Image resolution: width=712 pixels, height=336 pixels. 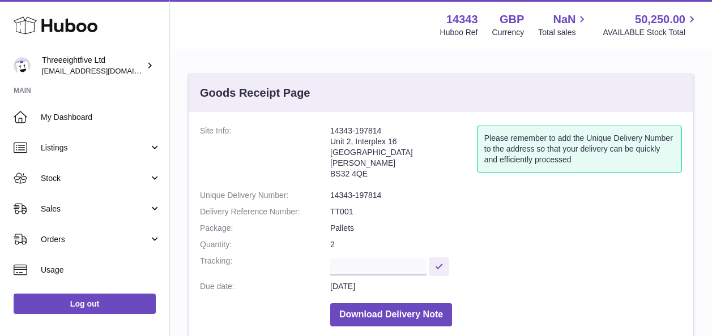 What do you see at coordinates (84, 304) in the screenshot?
I see `a: Log out` at bounding box center [84, 304].